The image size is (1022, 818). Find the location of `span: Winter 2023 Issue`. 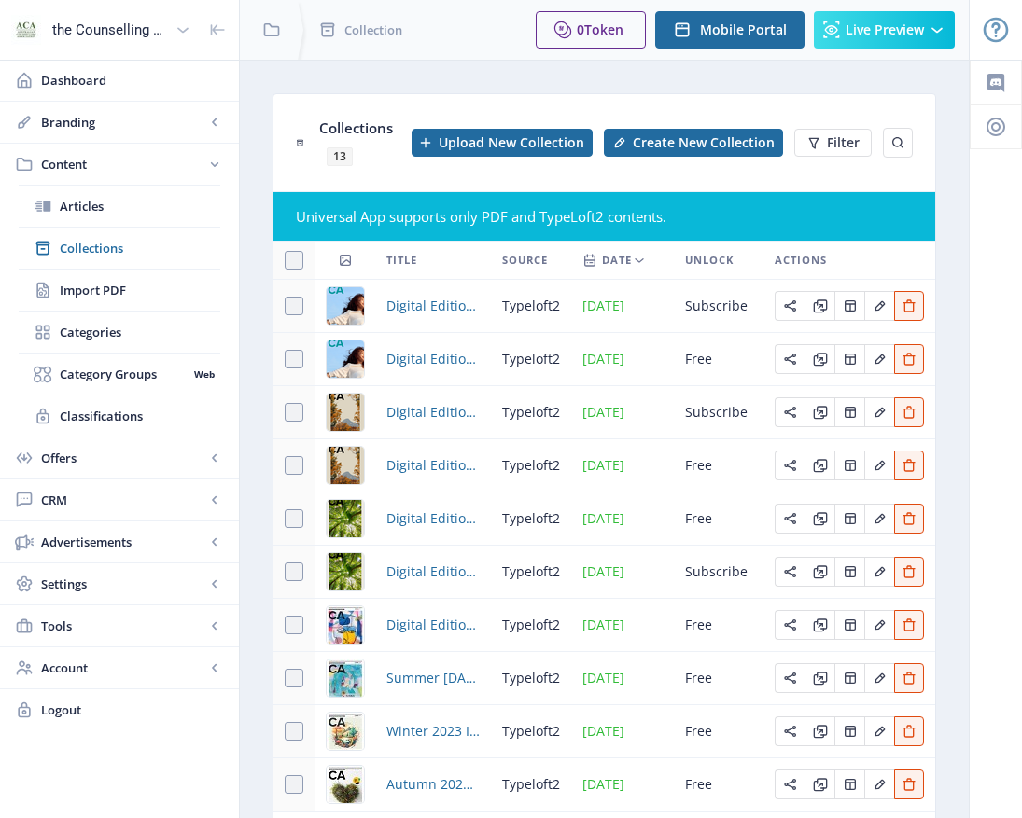

span: Winter 2023 Issue is located at coordinates (433, 731).